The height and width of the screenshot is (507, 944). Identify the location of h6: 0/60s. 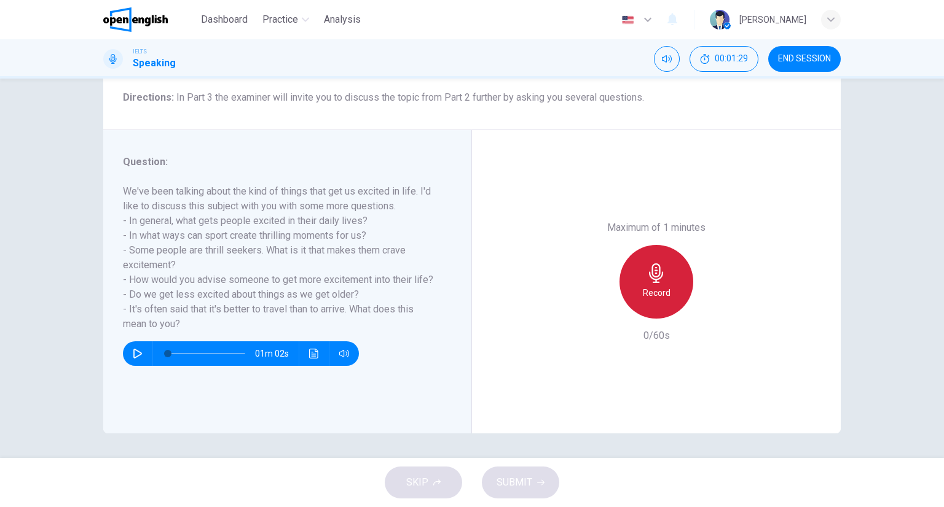
(656, 336).